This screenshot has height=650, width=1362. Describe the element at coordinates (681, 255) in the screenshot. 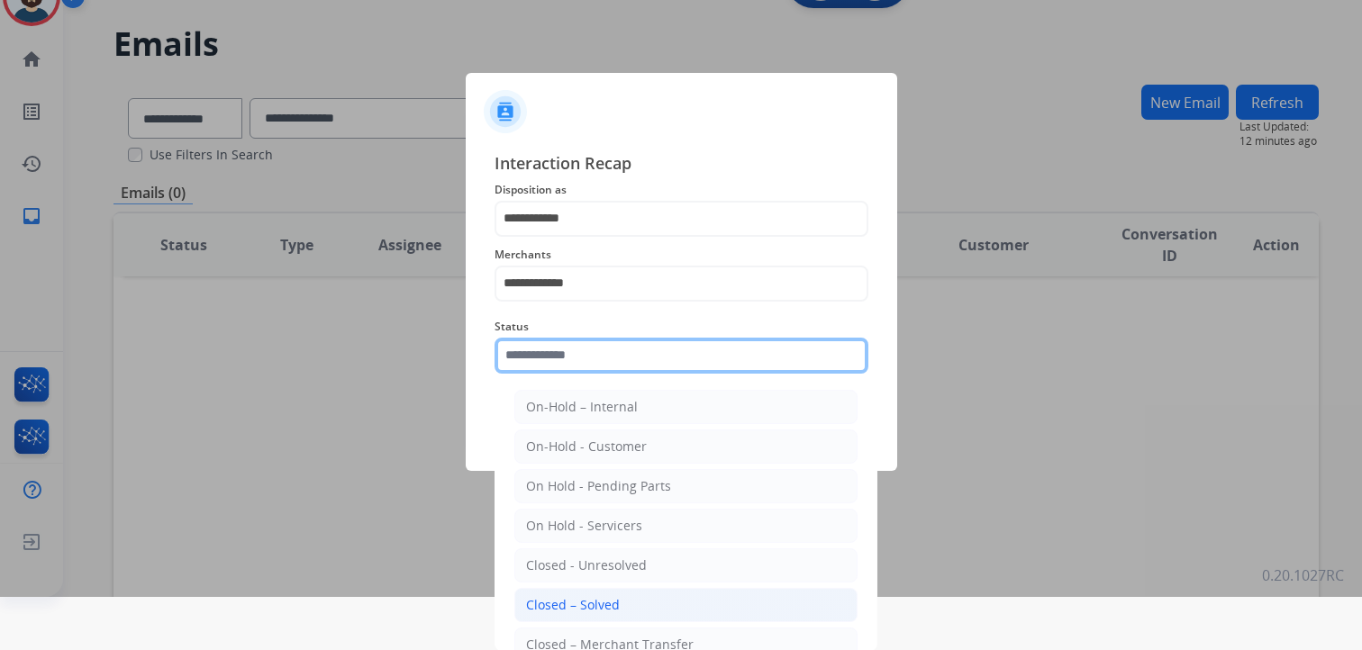

I see `span: Merchants` at that location.